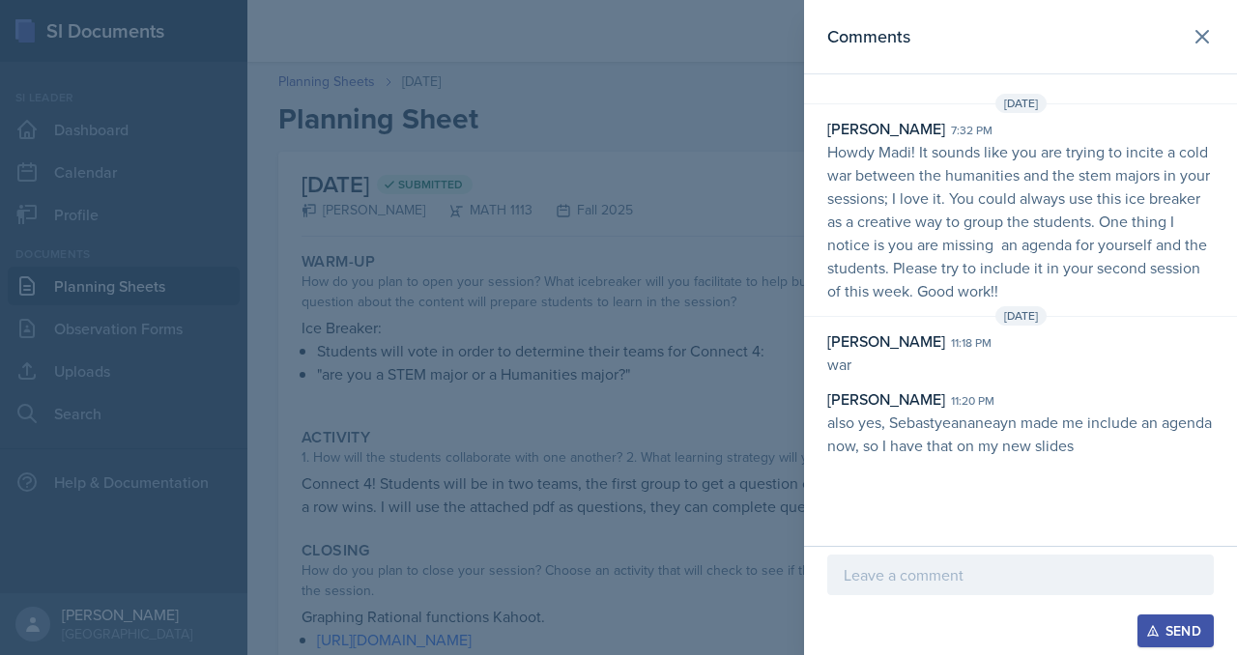 This screenshot has width=1237, height=655. Describe the element at coordinates (1021, 364) in the screenshot. I see `p: war` at that location.